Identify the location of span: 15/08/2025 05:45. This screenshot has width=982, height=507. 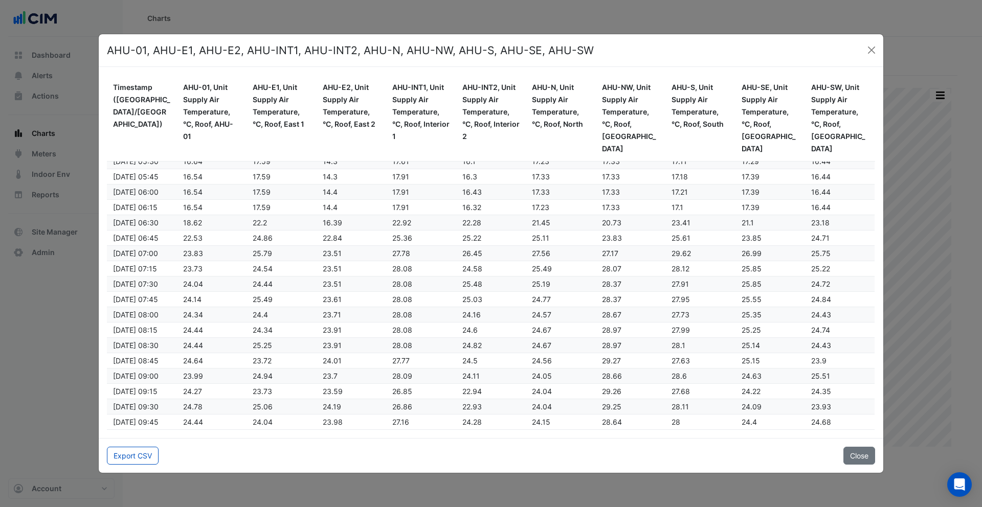
(136, 176).